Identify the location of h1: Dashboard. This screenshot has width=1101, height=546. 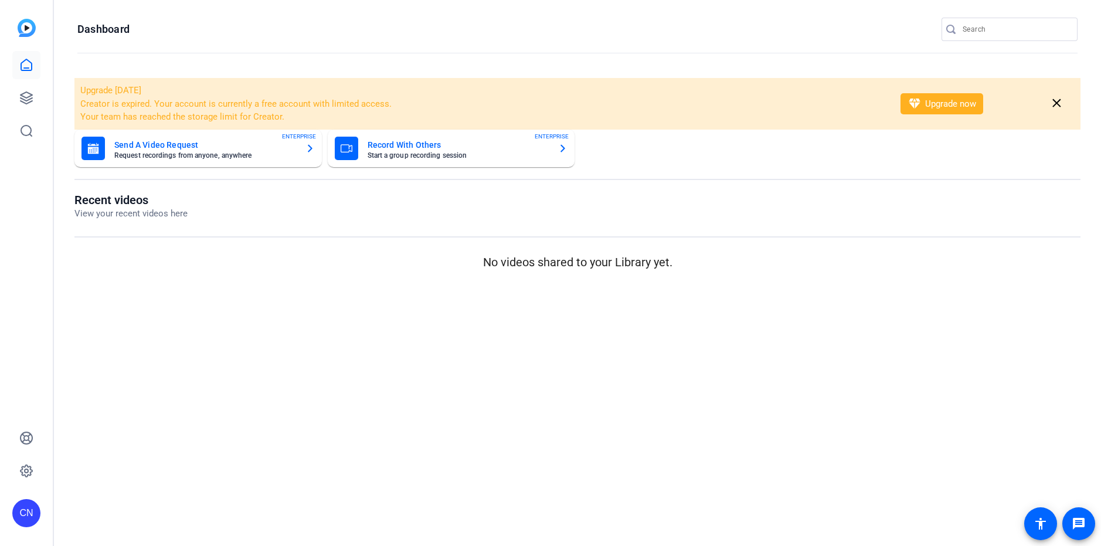
(103, 29).